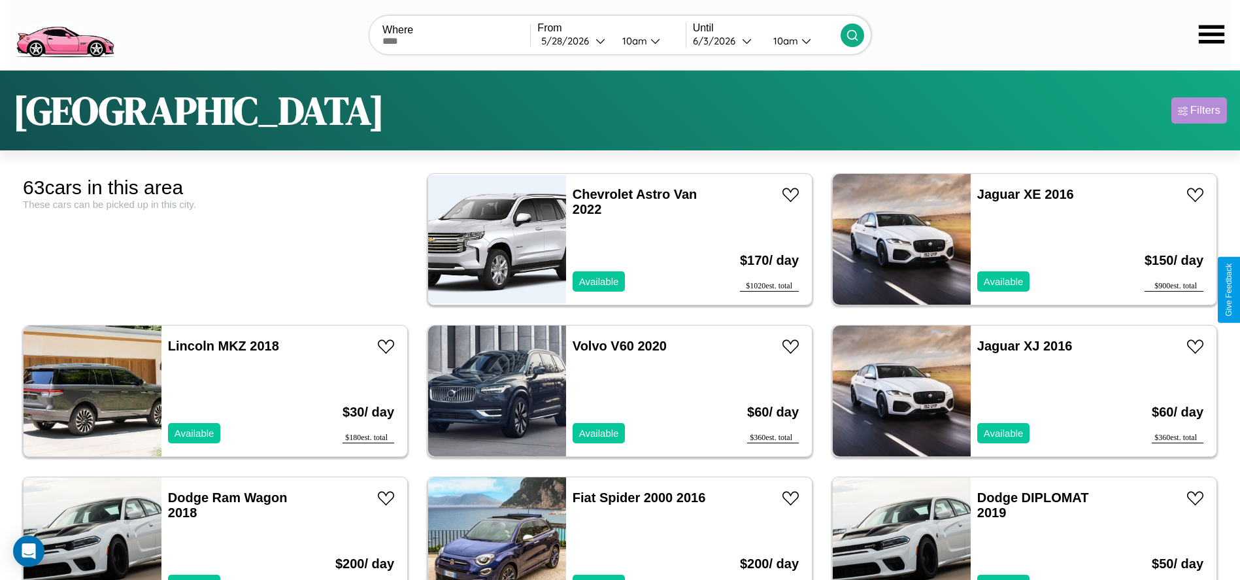 The width and height of the screenshot is (1240, 580). Describe the element at coordinates (574, 41) in the screenshot. I see `button: 5/28/2026` at that location.